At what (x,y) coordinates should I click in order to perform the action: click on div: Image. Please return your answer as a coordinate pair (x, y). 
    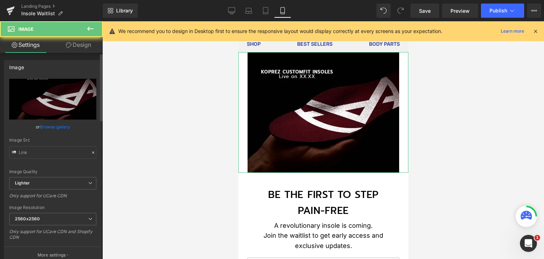
    Looking at the image, I should click on (17, 65).